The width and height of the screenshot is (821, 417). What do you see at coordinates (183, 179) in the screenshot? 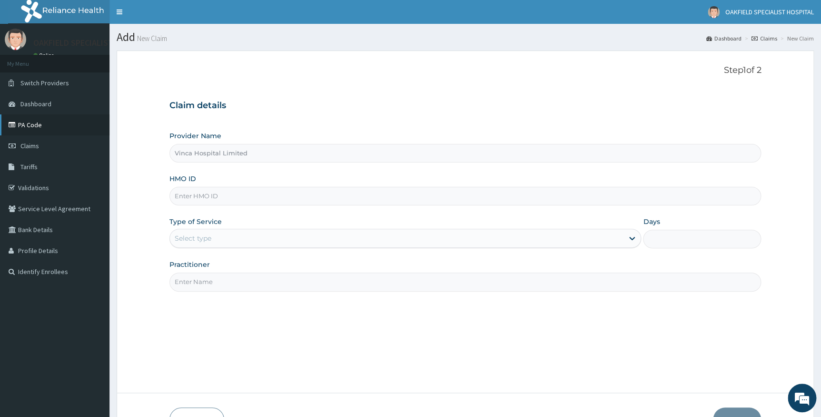
I see `label: HMO ID` at bounding box center [183, 179].